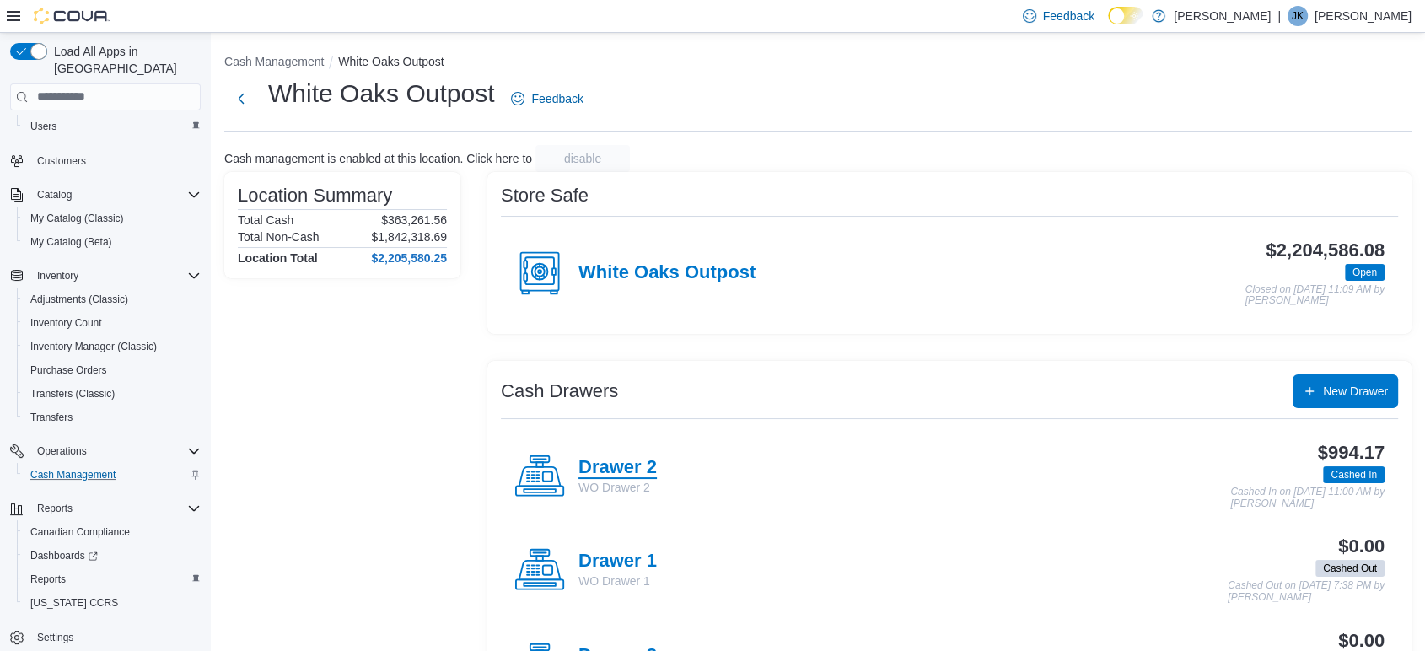  Describe the element at coordinates (105, 637) in the screenshot. I see `button: Settings` at that location.